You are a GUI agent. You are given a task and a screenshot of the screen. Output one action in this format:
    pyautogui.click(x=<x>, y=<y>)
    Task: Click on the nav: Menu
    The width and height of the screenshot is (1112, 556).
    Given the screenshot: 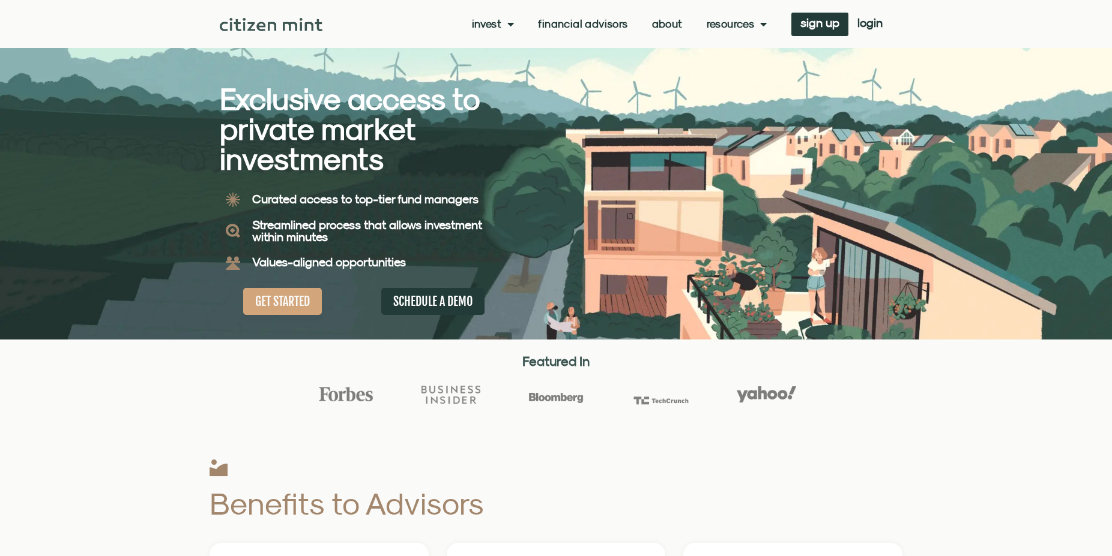 What is the action you would take?
    pyautogui.click(x=619, y=24)
    